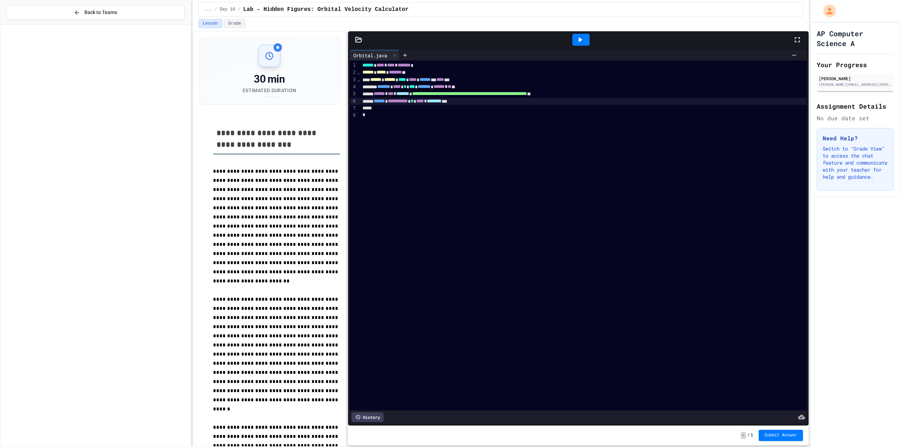  What do you see at coordinates (353, 94) in the screenshot?
I see `div: 5` at bounding box center [353, 94].